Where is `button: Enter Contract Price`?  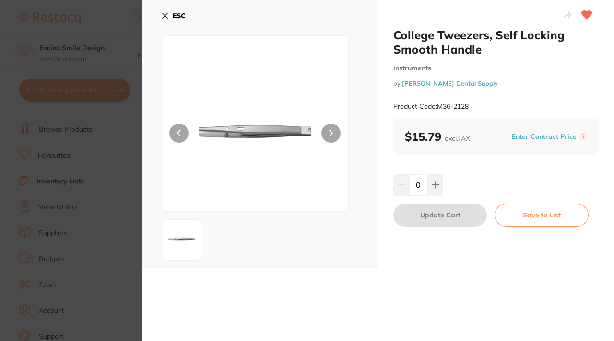 button: Enter Contract Price is located at coordinates (544, 137).